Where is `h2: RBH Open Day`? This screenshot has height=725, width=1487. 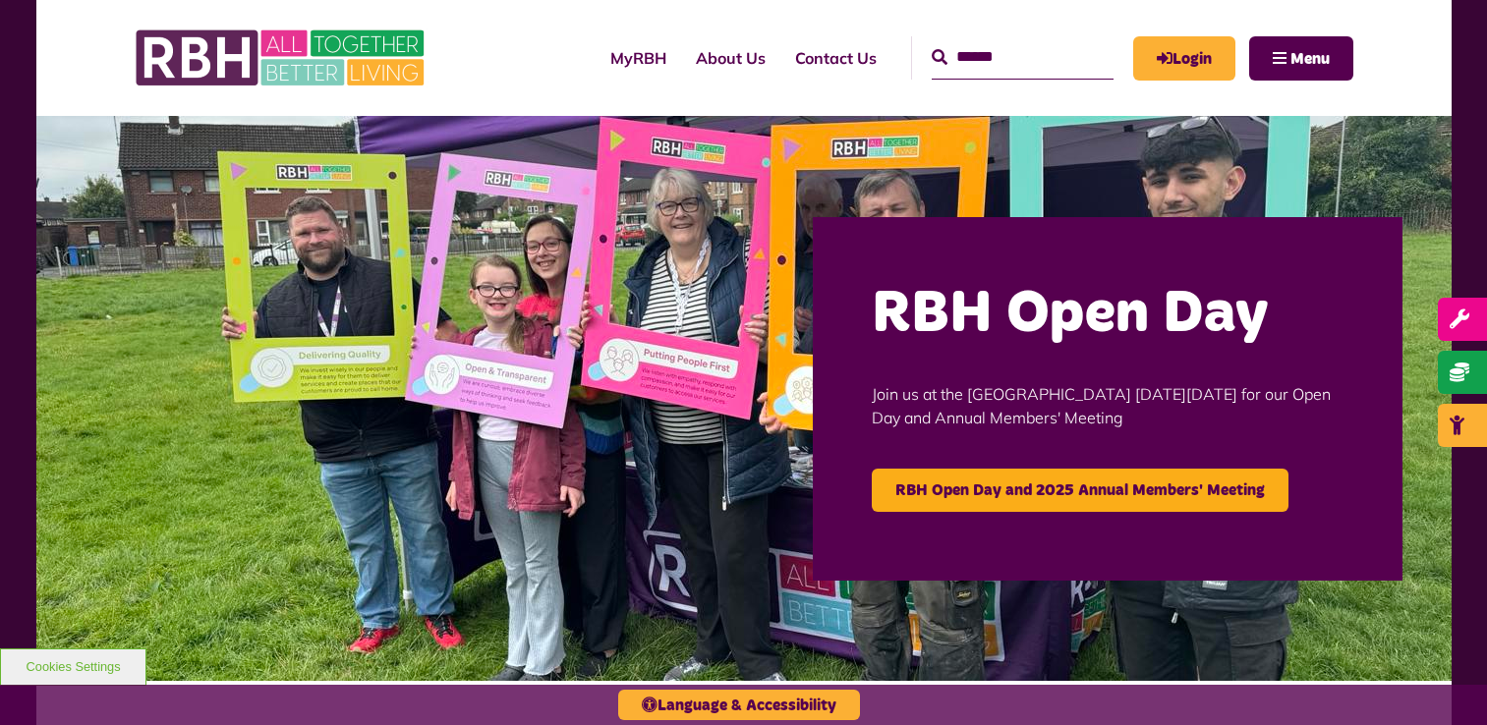 h2: RBH Open Day is located at coordinates (1107, 314).